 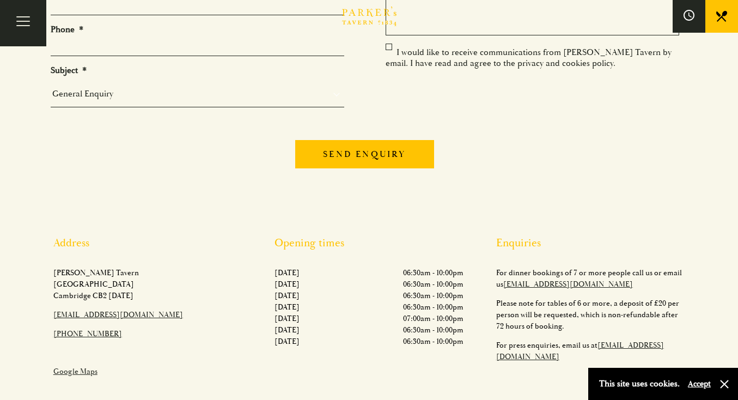 What do you see at coordinates (700, 384) in the screenshot?
I see `button: Accept` at bounding box center [700, 384].